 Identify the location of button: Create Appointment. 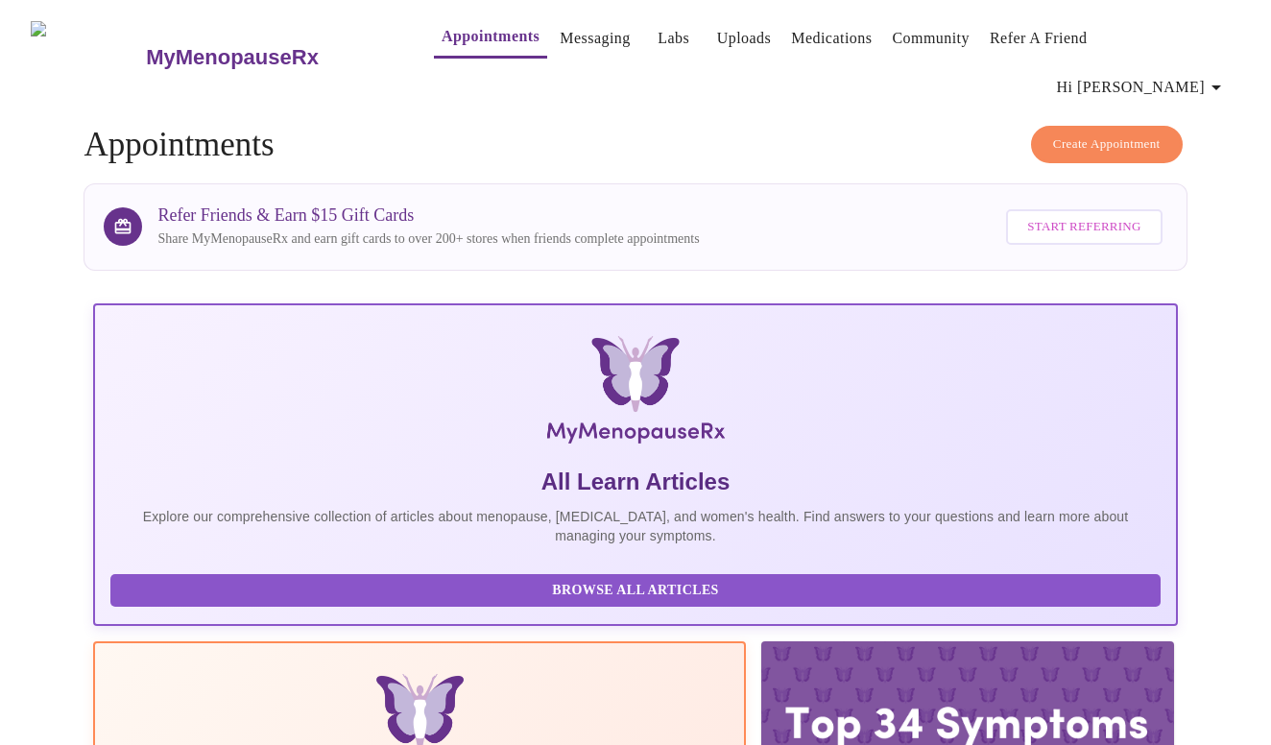
(1107, 144).